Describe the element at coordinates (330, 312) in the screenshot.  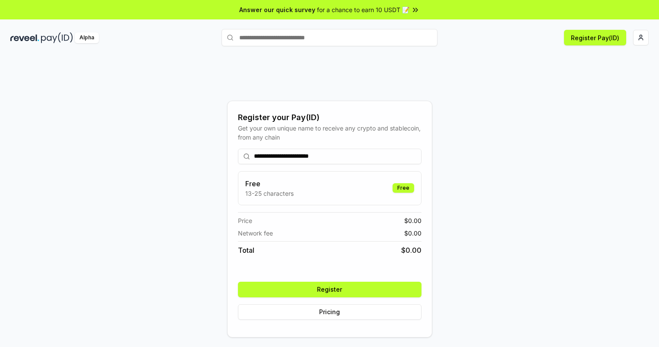
I see `button: Pricing` at that location.